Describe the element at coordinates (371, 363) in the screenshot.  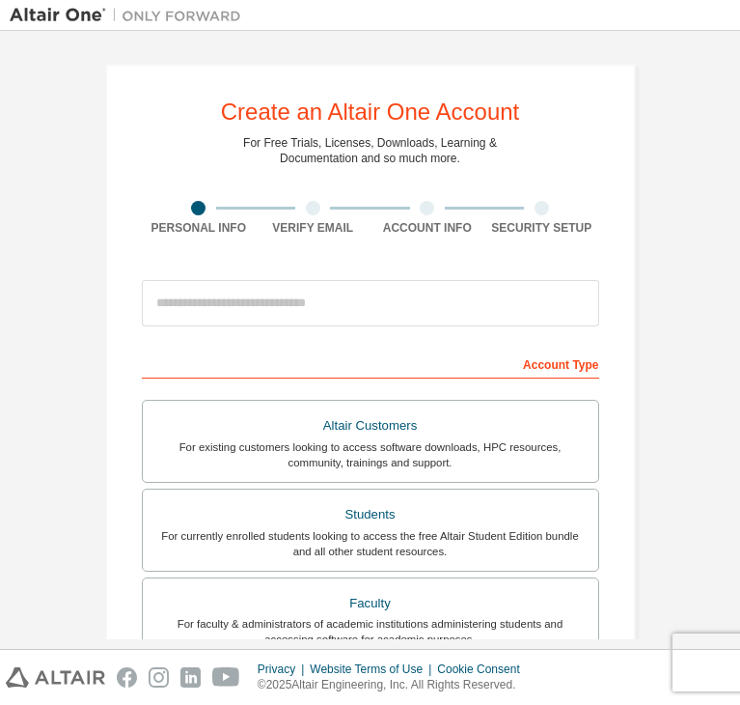
I see `div: Account Type` at that location.